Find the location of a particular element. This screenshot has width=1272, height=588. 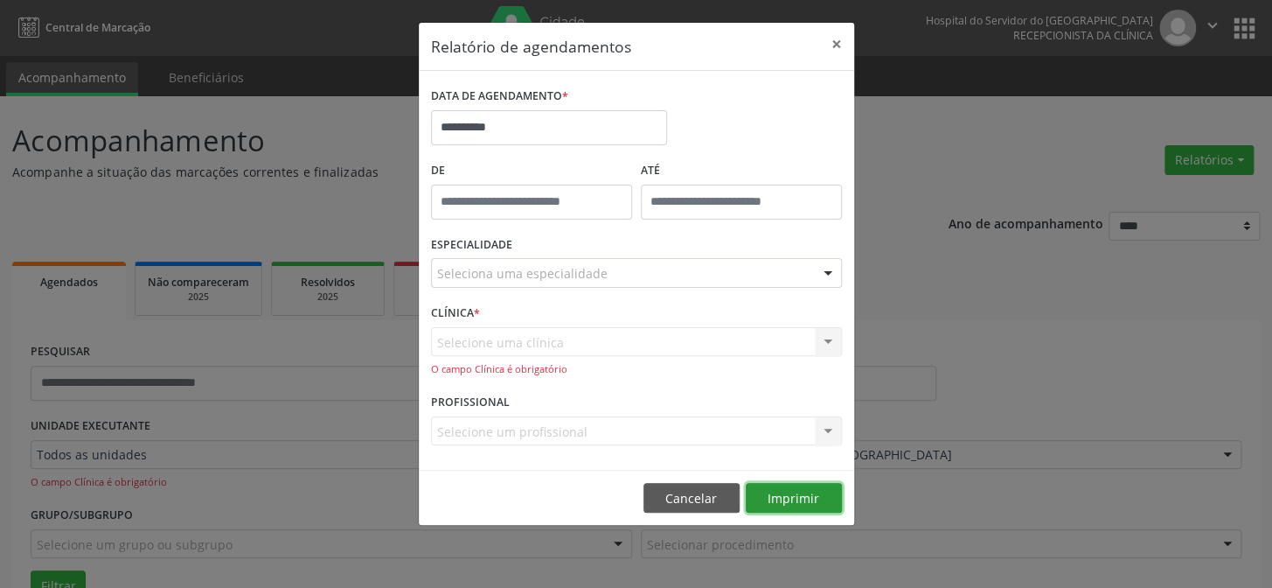

button: Imprimir is located at coordinates (794, 498).